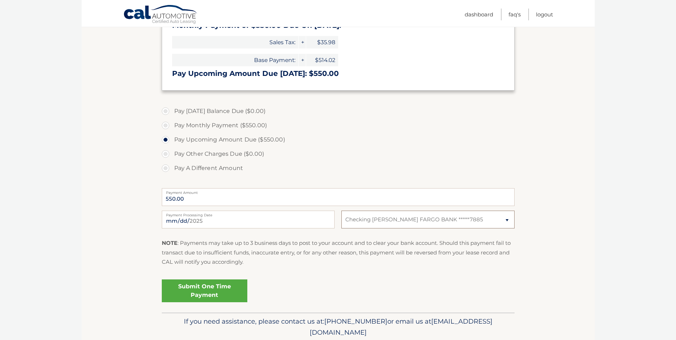  Describe the element at coordinates (235, 42) in the screenshot. I see `span: Sales Tax:` at that location.